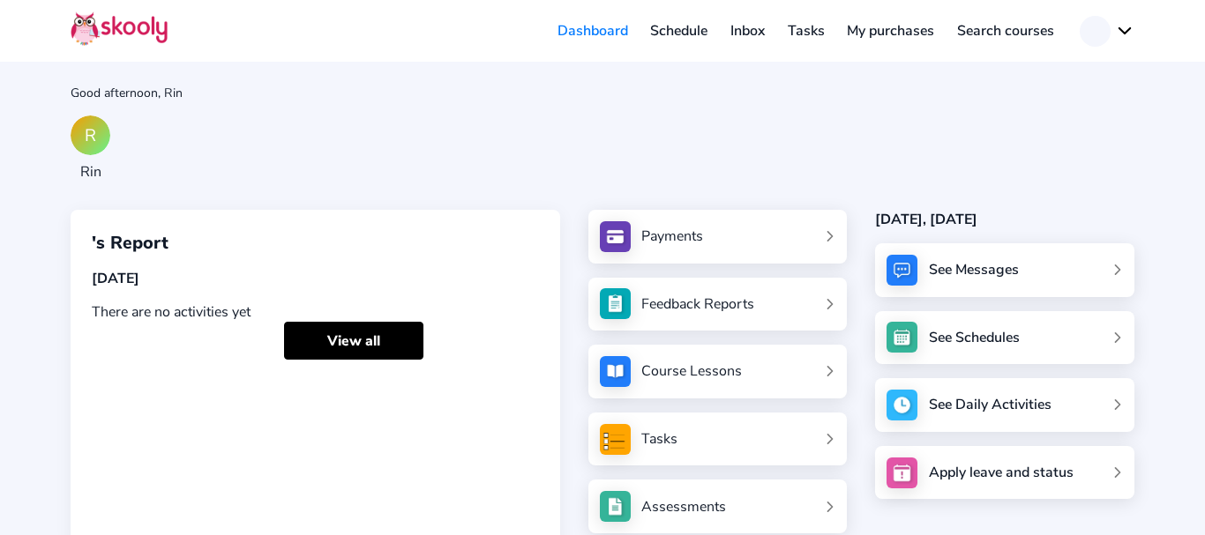 Image resolution: width=1205 pixels, height=535 pixels. I want to click on img: schedule.jpg, so click(901, 337).